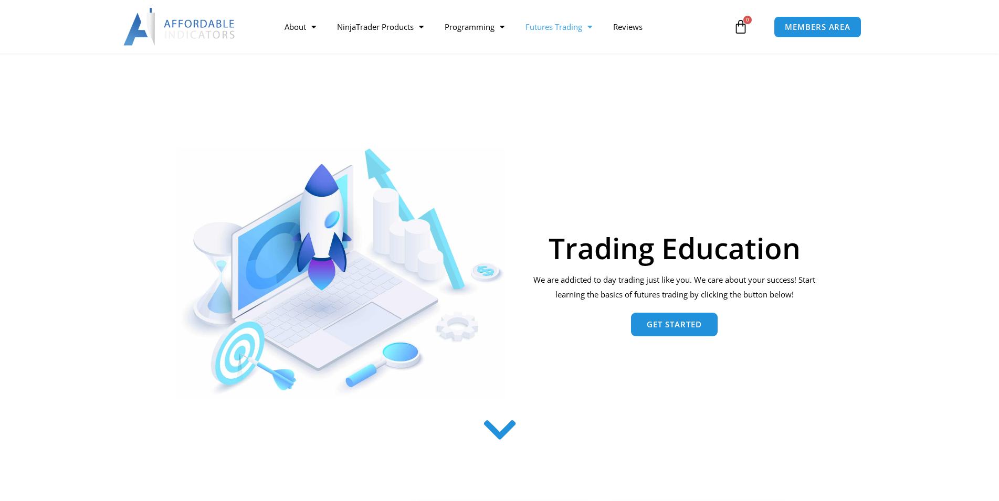 The height and width of the screenshot is (501, 999). I want to click on a: Futures Trading, so click(558, 27).